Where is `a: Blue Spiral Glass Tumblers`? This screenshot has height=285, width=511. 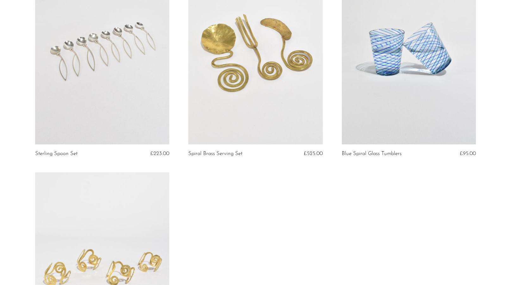
a: Blue Spiral Glass Tumblers is located at coordinates (372, 153).